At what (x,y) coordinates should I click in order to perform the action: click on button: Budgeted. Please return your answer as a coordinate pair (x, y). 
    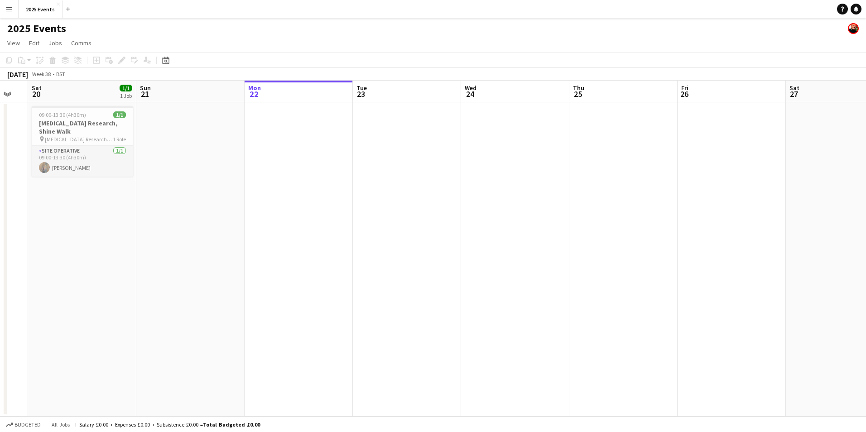
    Looking at the image, I should click on (23, 425).